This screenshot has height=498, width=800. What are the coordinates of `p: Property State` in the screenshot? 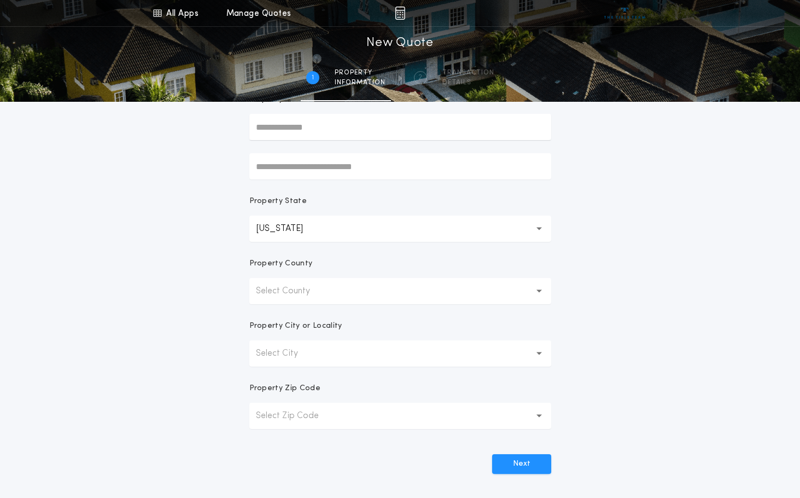 It's located at (278, 201).